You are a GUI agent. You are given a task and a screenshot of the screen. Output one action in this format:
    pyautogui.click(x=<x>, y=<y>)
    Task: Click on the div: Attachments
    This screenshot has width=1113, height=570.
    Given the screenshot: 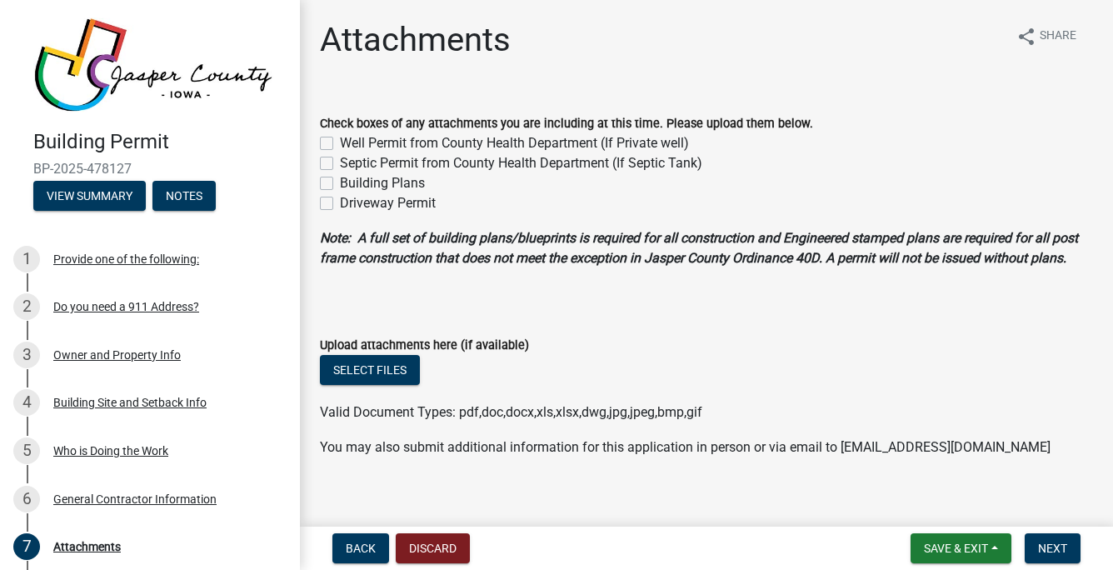 What is the action you would take?
    pyautogui.click(x=87, y=547)
    